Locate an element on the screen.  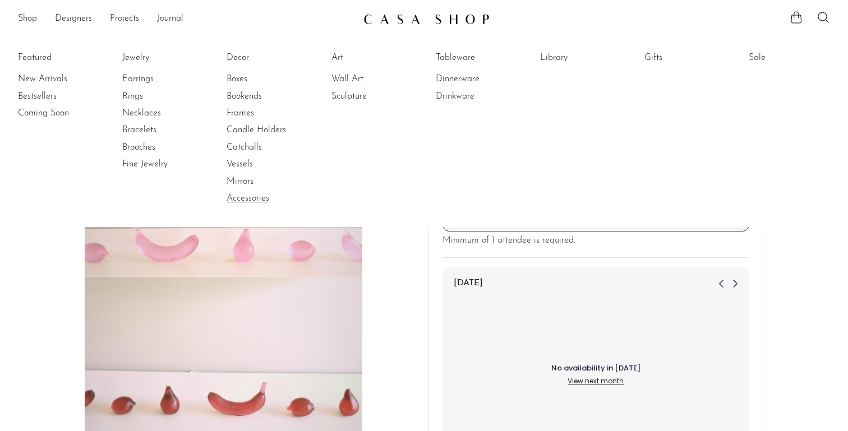
a: Coming Soon is located at coordinates (60, 113).